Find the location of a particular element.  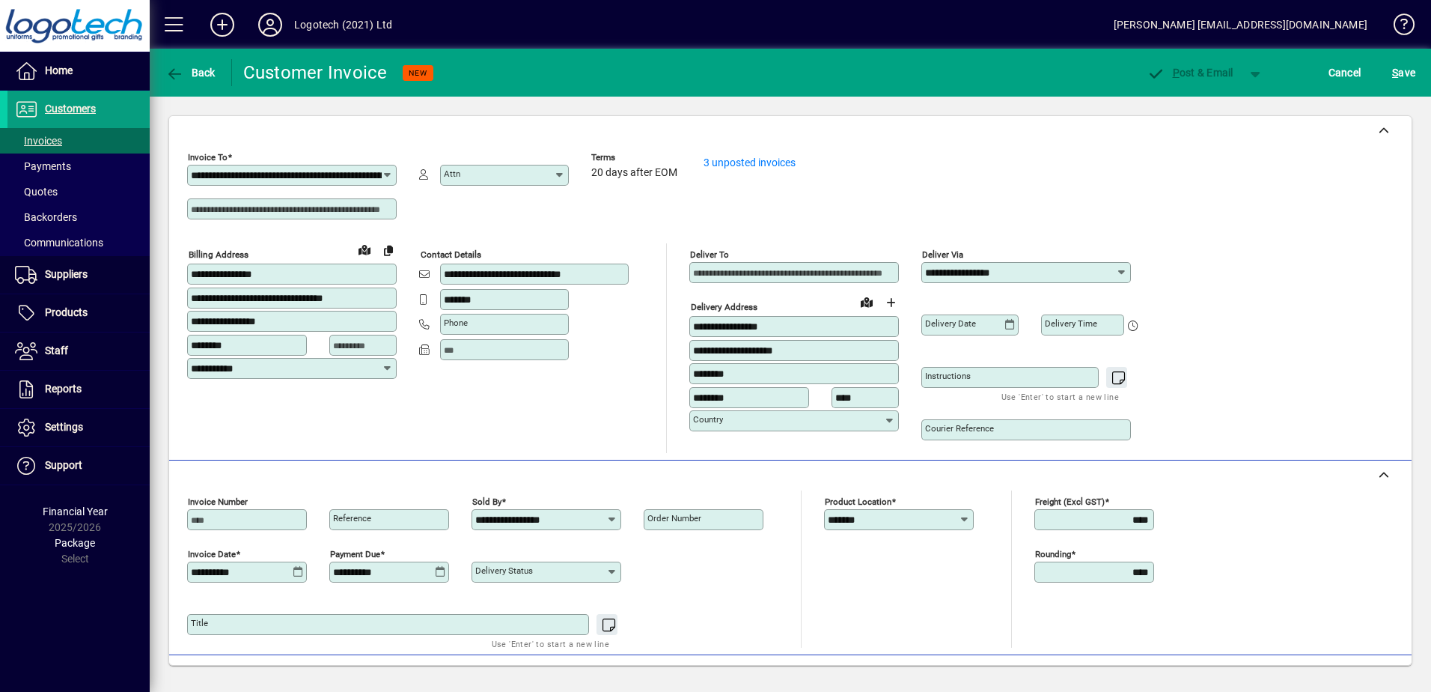

mat-label: Invoice number is located at coordinates (218, 501).